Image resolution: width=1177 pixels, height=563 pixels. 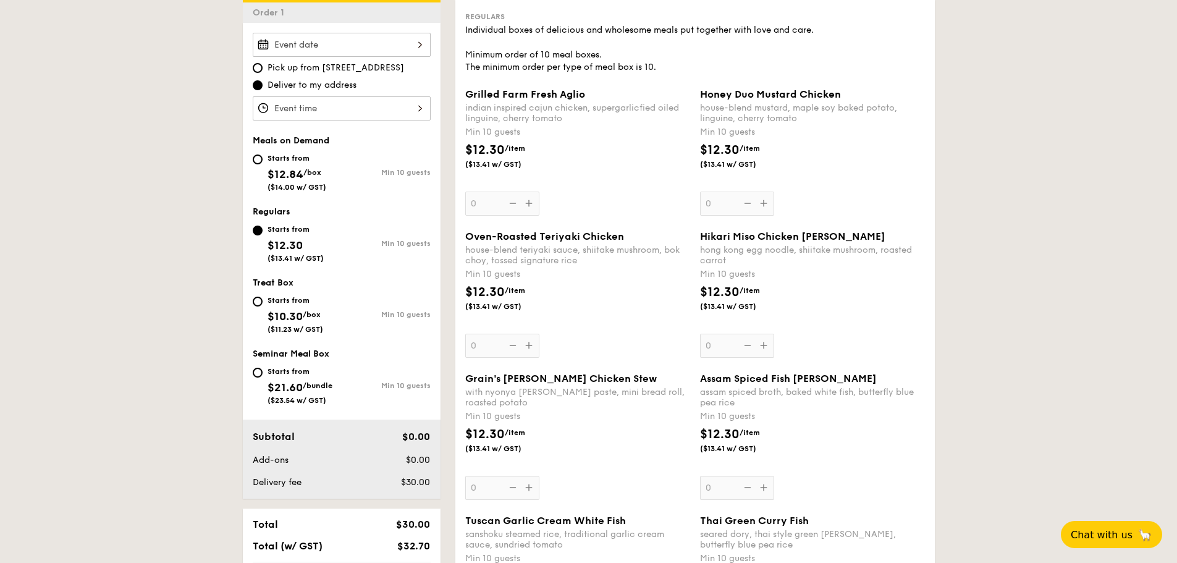 What do you see at coordinates (342, 44) in the screenshot?
I see `input: Event date` at bounding box center [342, 44].